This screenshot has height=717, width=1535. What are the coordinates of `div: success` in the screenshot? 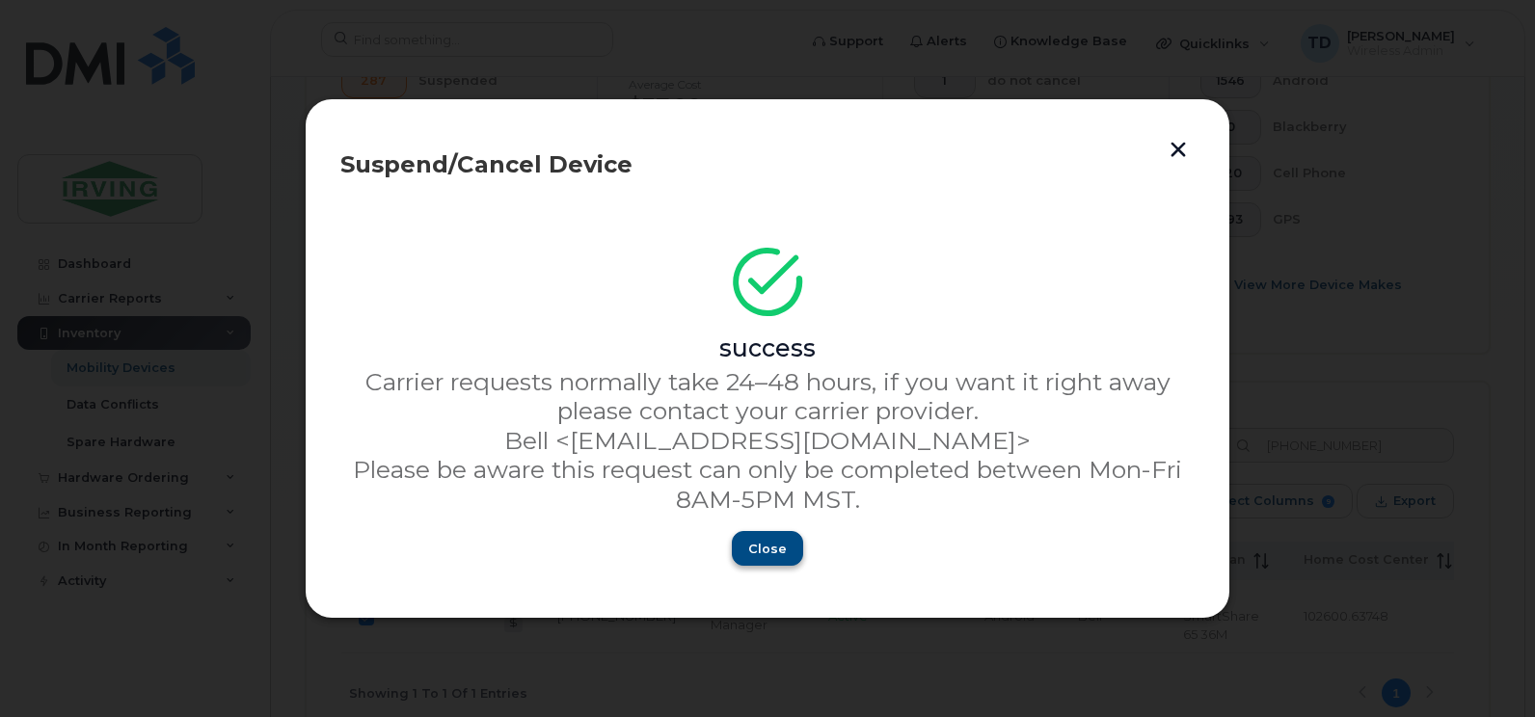 It's located at (767, 348).